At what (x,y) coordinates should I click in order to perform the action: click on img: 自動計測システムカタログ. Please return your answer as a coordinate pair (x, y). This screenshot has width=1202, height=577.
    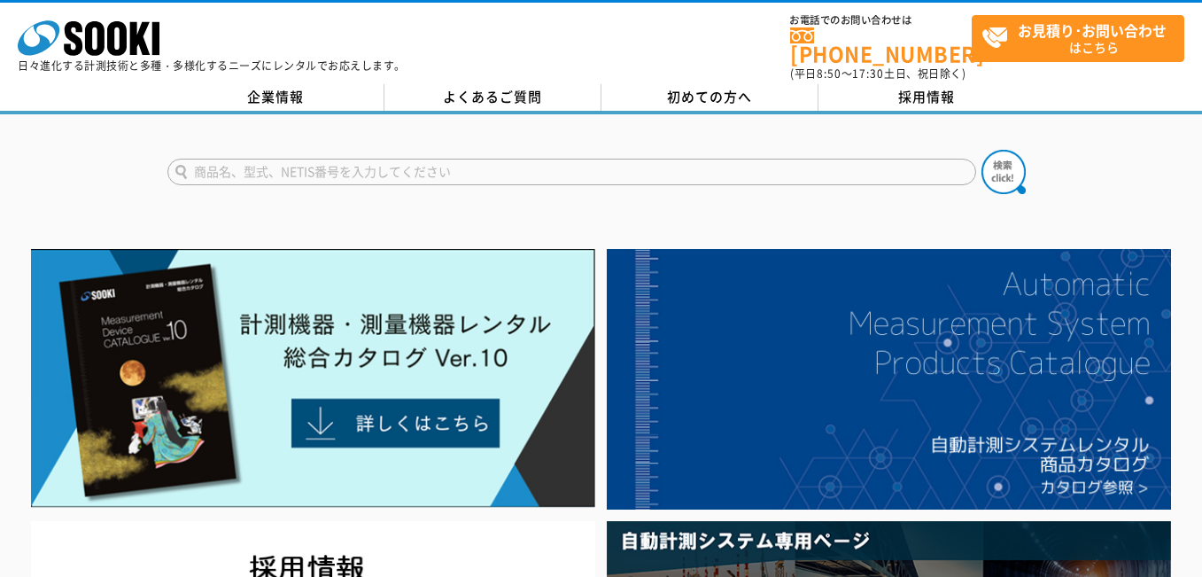
    Looking at the image, I should click on (889, 379).